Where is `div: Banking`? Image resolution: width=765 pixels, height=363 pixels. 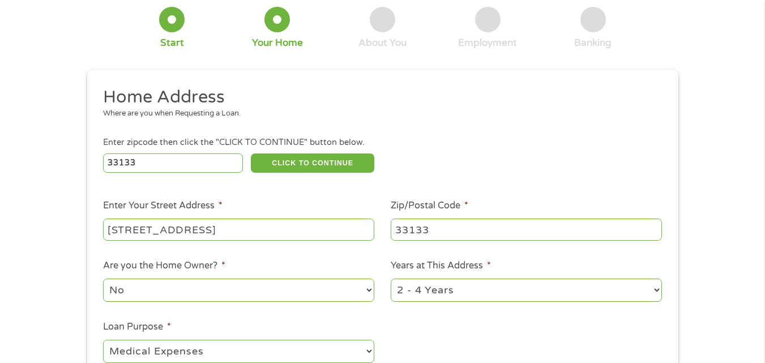 div: Banking is located at coordinates (593, 43).